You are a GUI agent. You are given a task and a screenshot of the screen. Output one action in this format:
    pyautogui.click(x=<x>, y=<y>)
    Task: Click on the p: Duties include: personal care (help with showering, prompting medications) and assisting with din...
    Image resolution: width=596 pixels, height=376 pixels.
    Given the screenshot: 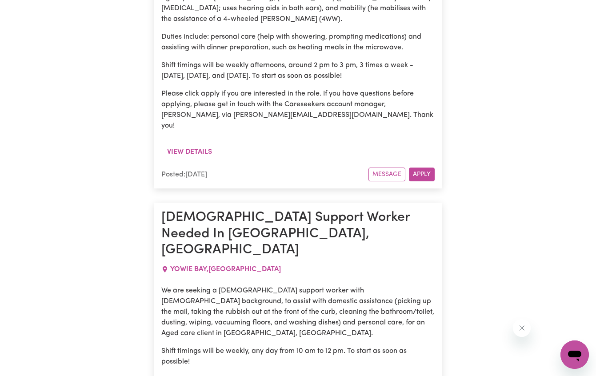 What is the action you would take?
    pyautogui.click(x=298, y=42)
    